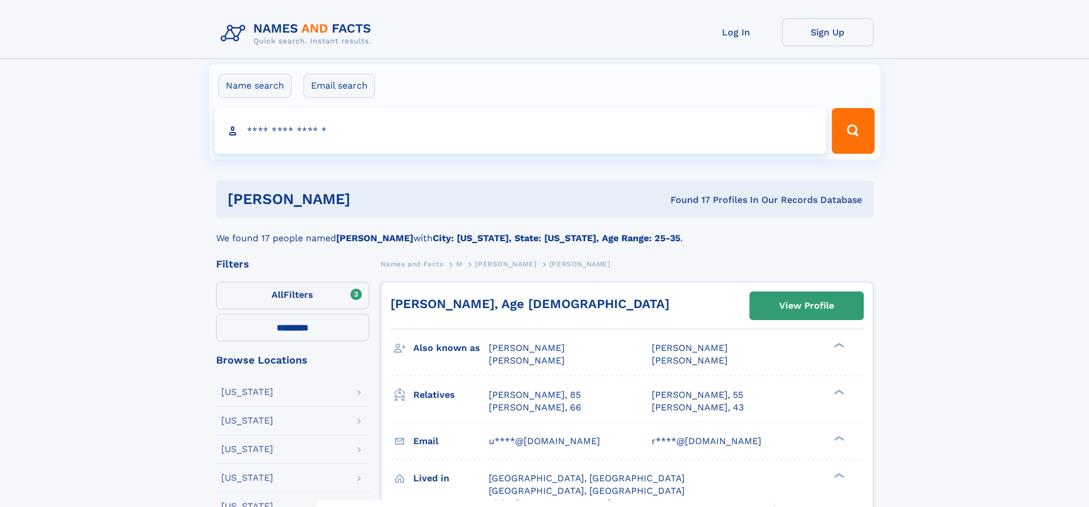 The image size is (1089, 507). I want to click on div: View Profile, so click(807, 306).